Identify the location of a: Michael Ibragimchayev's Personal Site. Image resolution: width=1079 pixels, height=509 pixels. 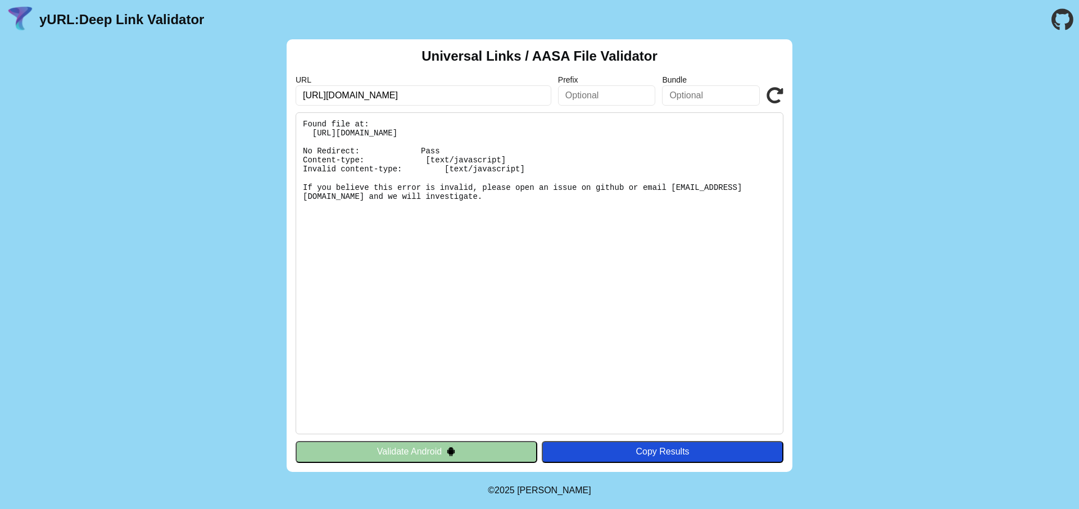
(554, 490).